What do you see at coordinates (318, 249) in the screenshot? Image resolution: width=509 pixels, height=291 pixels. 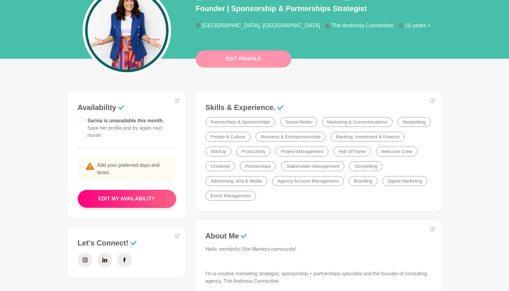 I see `p: Hello, wonderful She Mentors community!` at bounding box center [318, 249].